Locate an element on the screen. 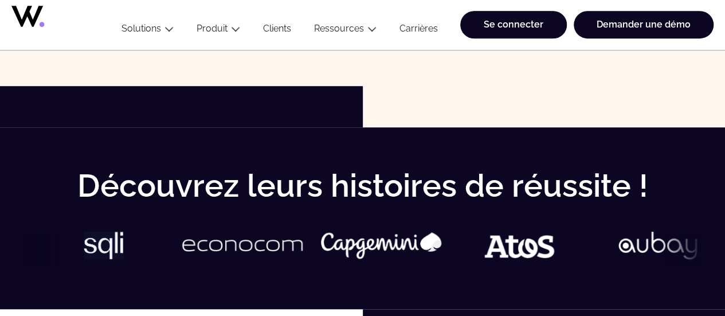 This screenshot has height=316, width=725. button: Solutions is located at coordinates (147, 30).